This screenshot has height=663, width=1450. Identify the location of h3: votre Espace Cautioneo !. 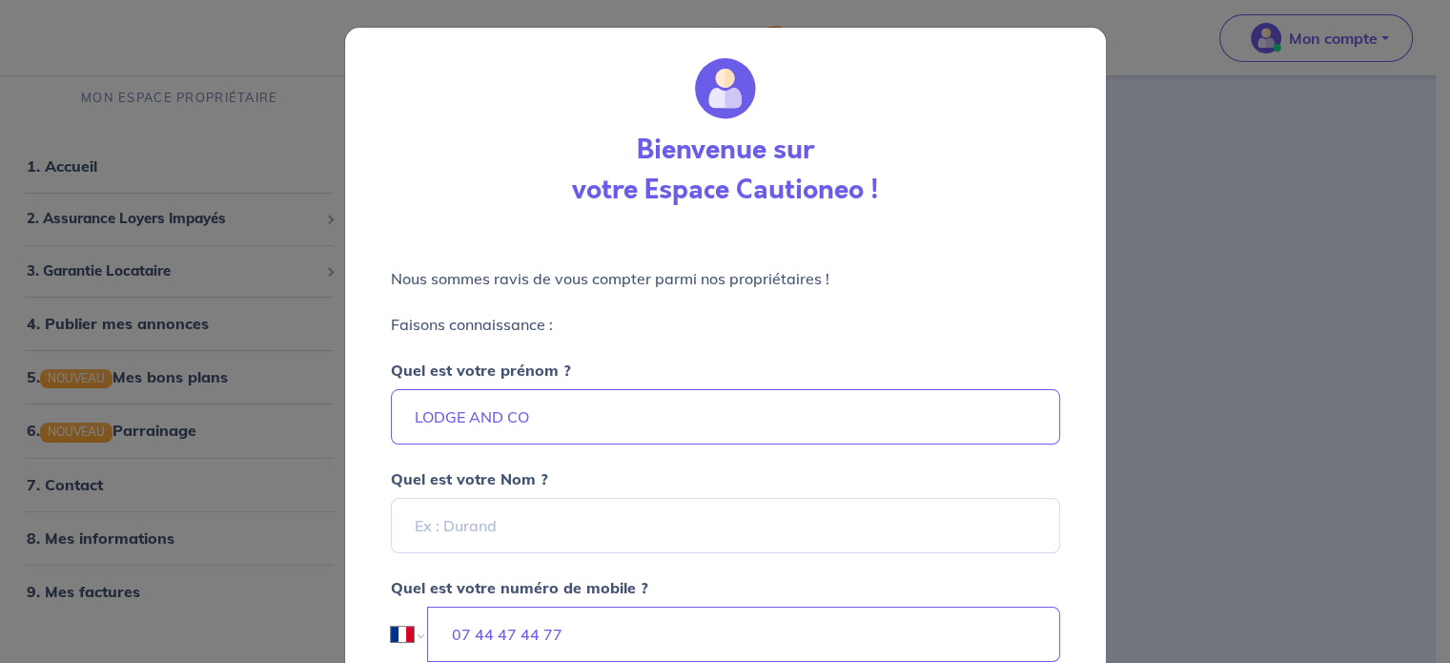
(726, 191).